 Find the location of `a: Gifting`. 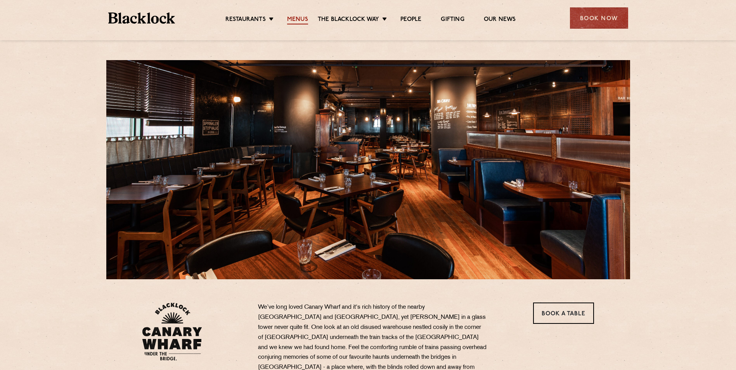

a: Gifting is located at coordinates (452, 20).